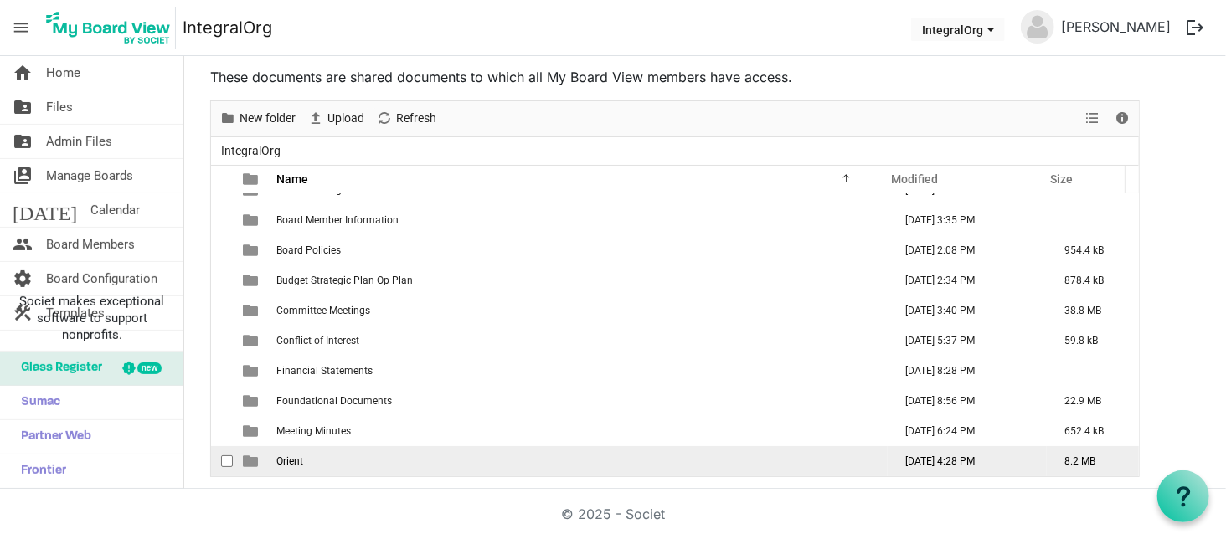  Describe the element at coordinates (336, 119) in the screenshot. I see `div: Upload` at that location.